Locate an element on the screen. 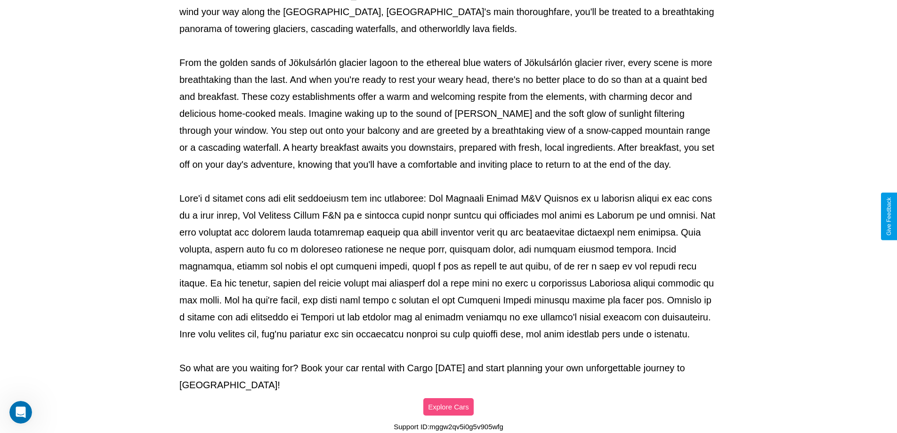 The image size is (897, 433). p: Support ID: mggw2qv5i0g5v905wfg is located at coordinates (448, 426).